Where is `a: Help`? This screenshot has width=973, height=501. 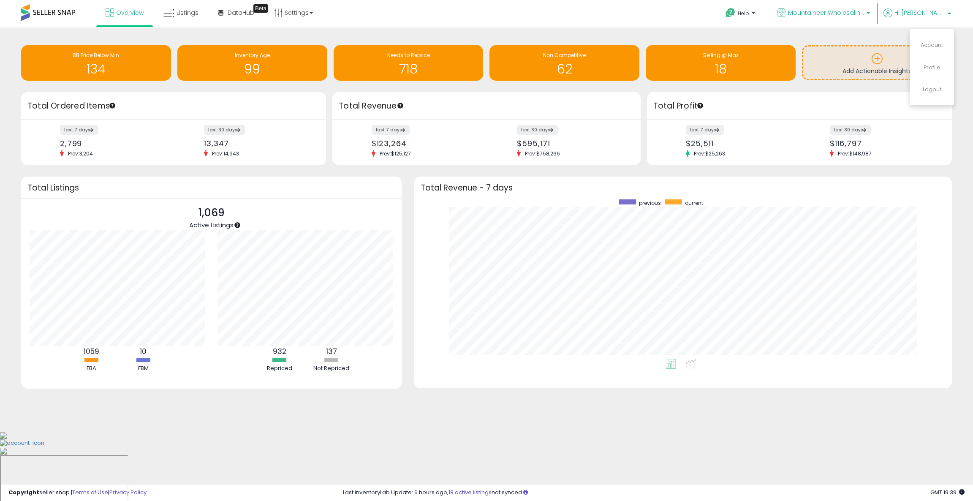
a: Help is located at coordinates (741, 14).